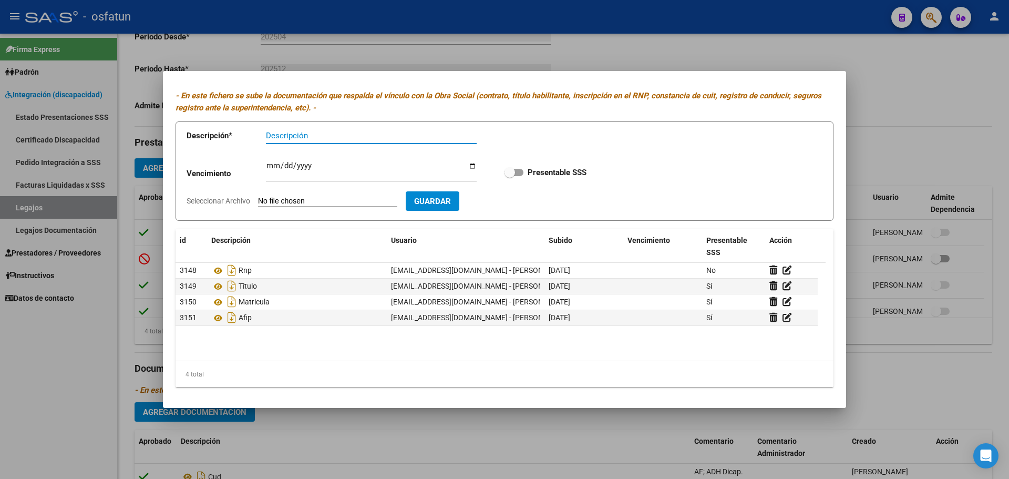 The height and width of the screenshot is (479, 1009). Describe the element at coordinates (557, 172) in the screenshot. I see `strong: Presentable SSS` at that location.